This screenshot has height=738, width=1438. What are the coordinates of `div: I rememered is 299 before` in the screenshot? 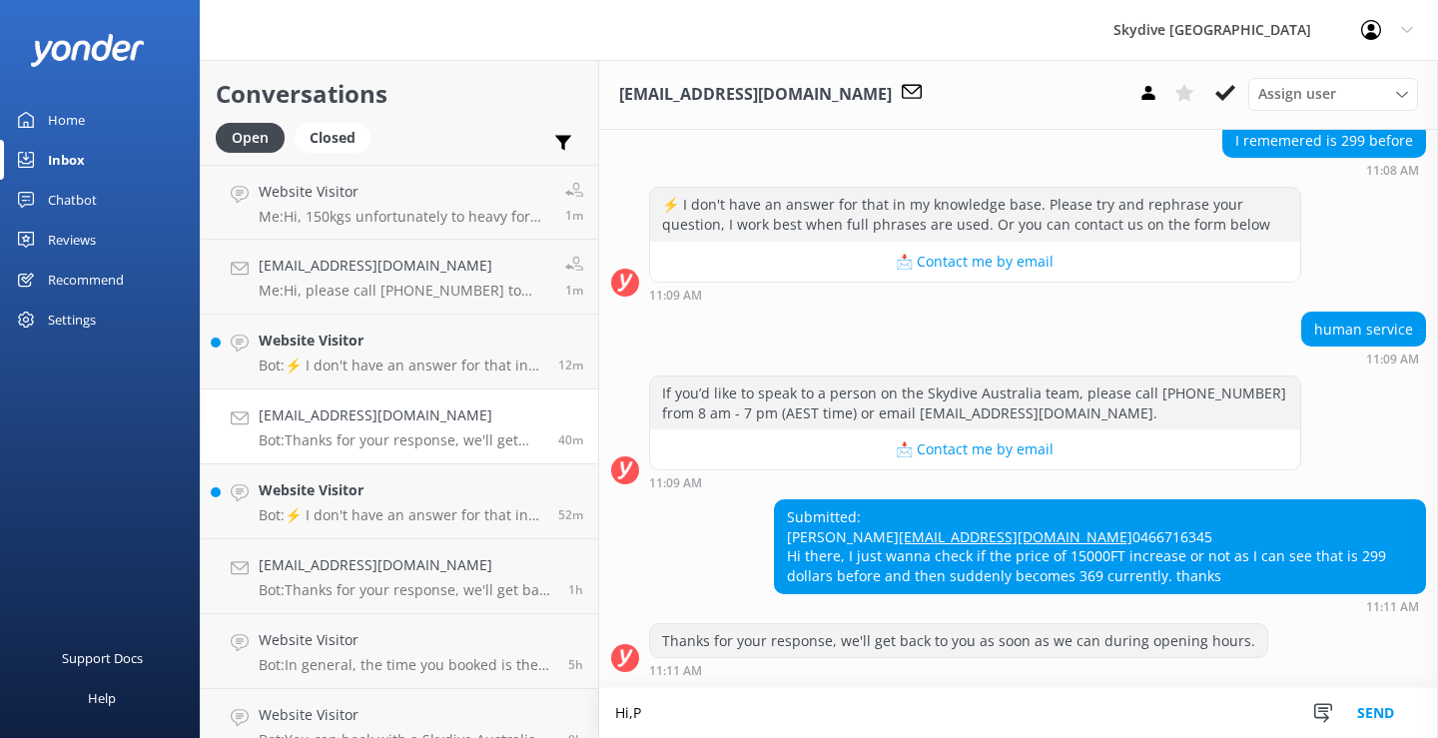 It's located at (1325, 141).